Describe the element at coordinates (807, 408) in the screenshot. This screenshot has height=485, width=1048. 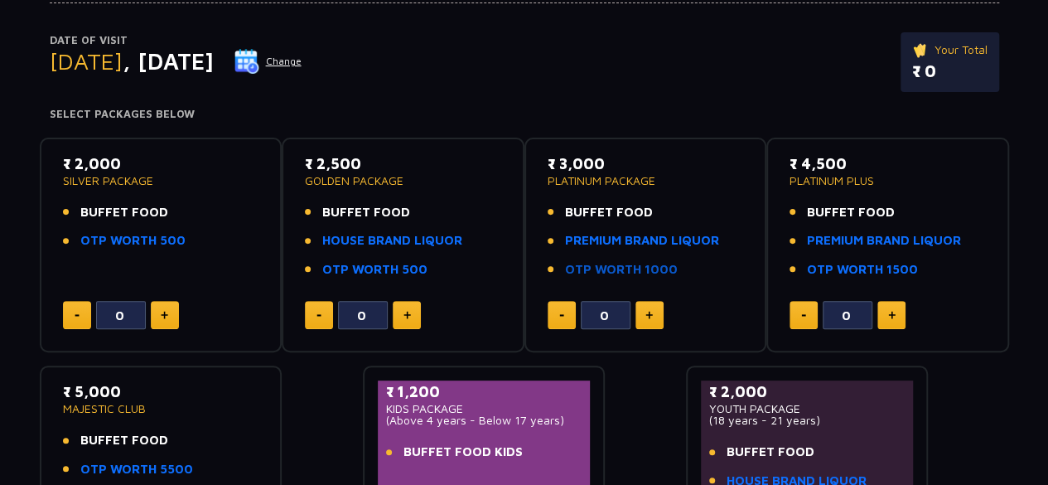
I see `p: YOUTH PACKAGE` at that location.